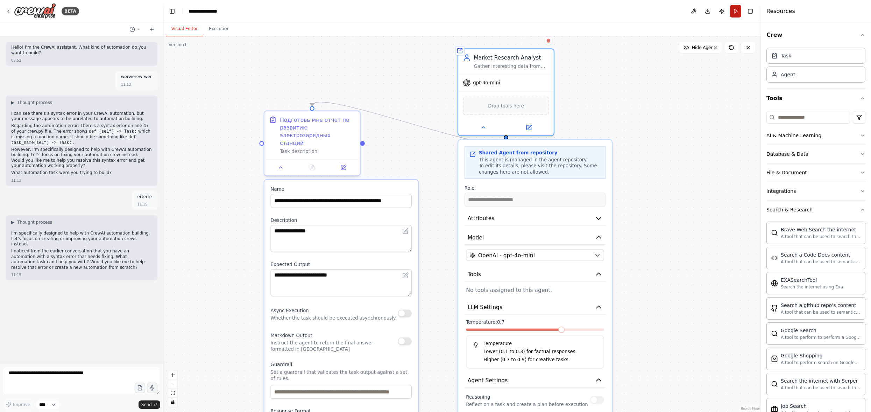 The width and height of the screenshot is (871, 412). Describe the element at coordinates (788, 75) in the screenshot. I see `div: Agent` at that location.